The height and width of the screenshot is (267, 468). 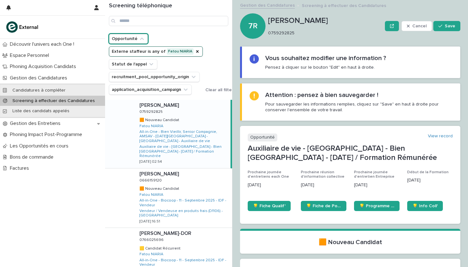 I want to click on p: Factures, so click(x=21, y=168).